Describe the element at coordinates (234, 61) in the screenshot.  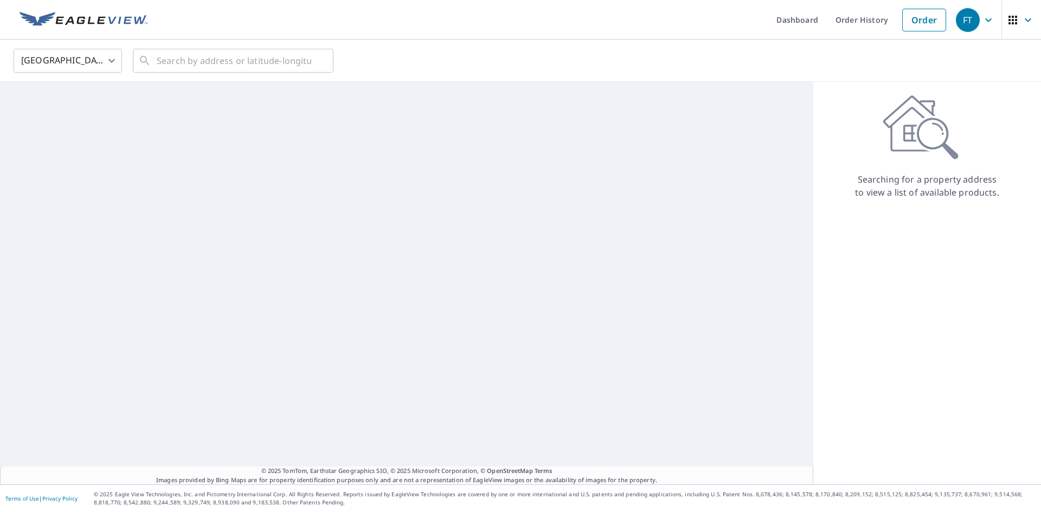
I see `input: Search by address or latitude-longitude` at that location.